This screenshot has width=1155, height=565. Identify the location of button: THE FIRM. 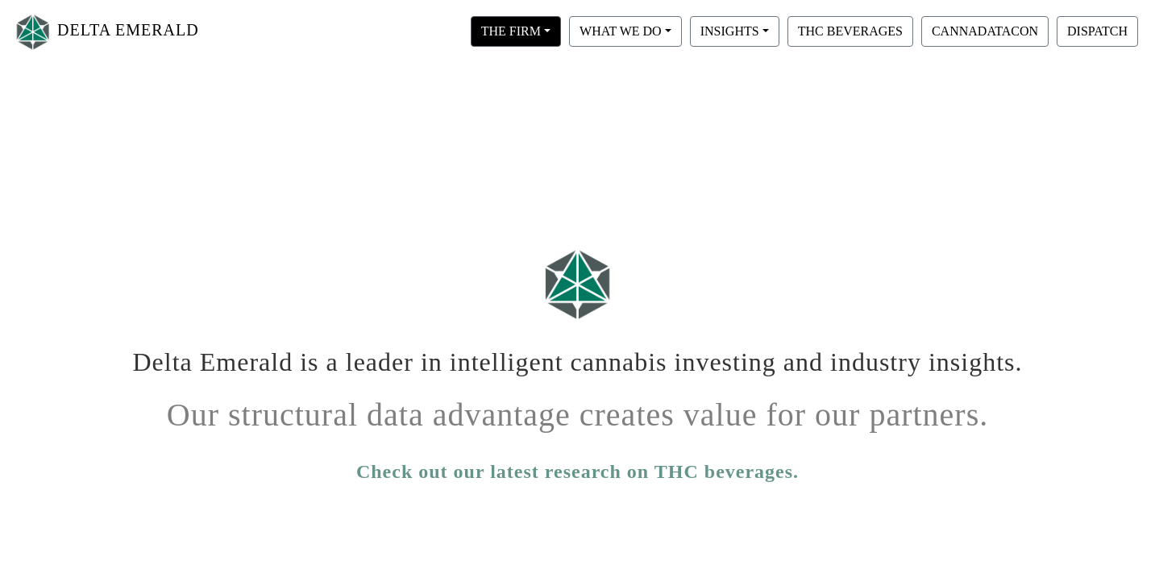
(516, 31).